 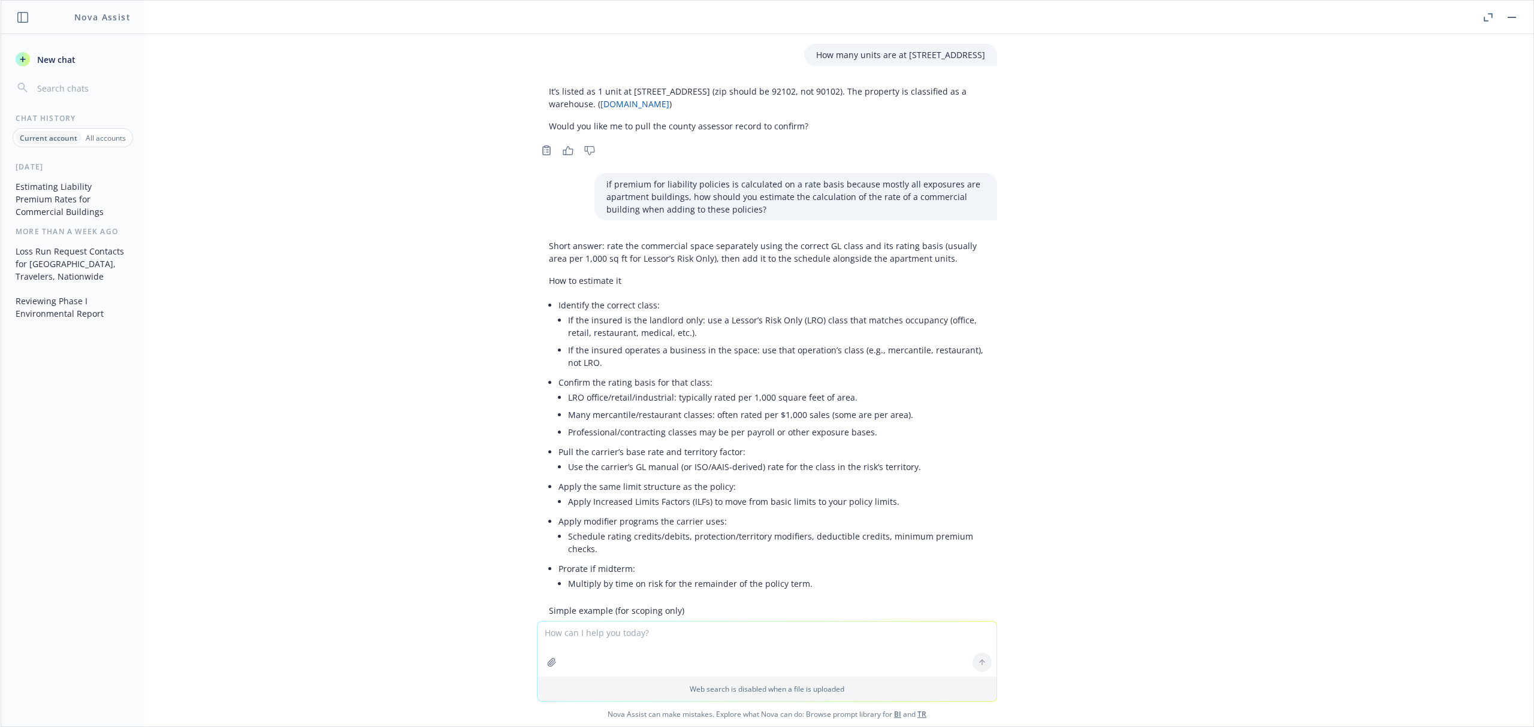 I want to click on button: Thumbs down, so click(x=590, y=150).